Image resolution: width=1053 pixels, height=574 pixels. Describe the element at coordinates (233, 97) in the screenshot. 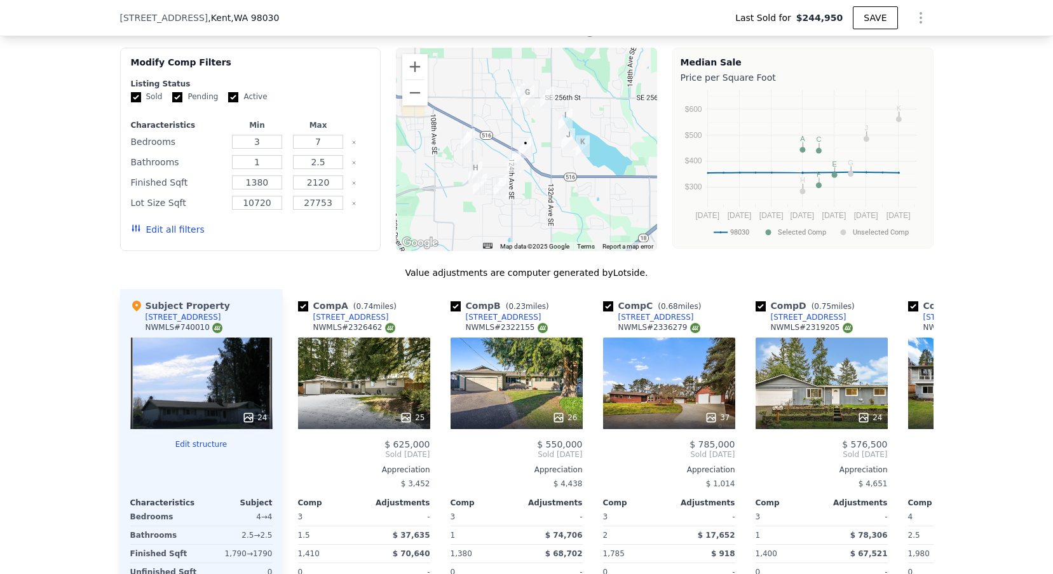

I see `input: Active` at that location.